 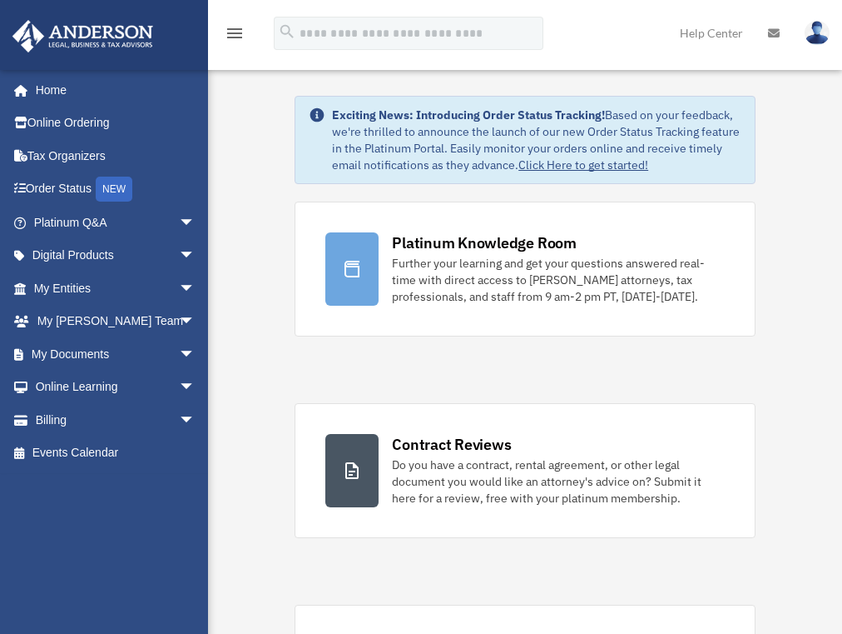 I want to click on a: Contract Reviews Do you have a contract, rental agreement, or other legal document you would like..., so click(x=525, y=470).